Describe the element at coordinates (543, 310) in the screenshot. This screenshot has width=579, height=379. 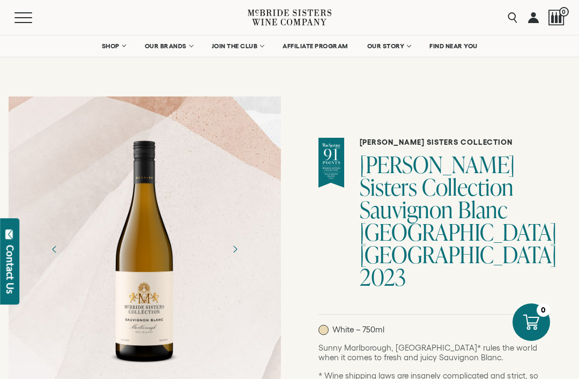
I see `div: 0` at that location.